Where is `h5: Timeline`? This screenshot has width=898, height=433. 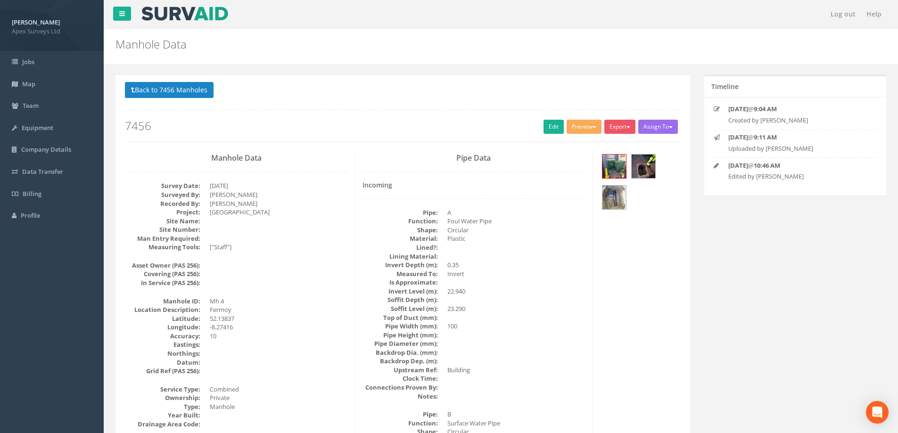 h5: Timeline is located at coordinates (725, 86).